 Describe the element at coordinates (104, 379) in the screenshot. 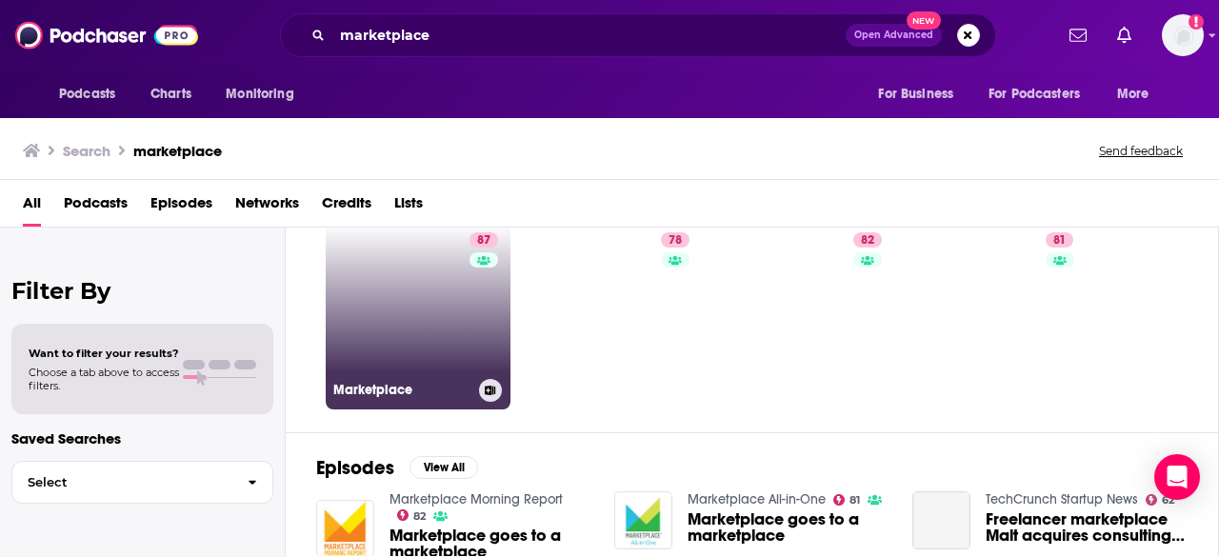

I see `span: Choose a tab above to access filters.` at that location.